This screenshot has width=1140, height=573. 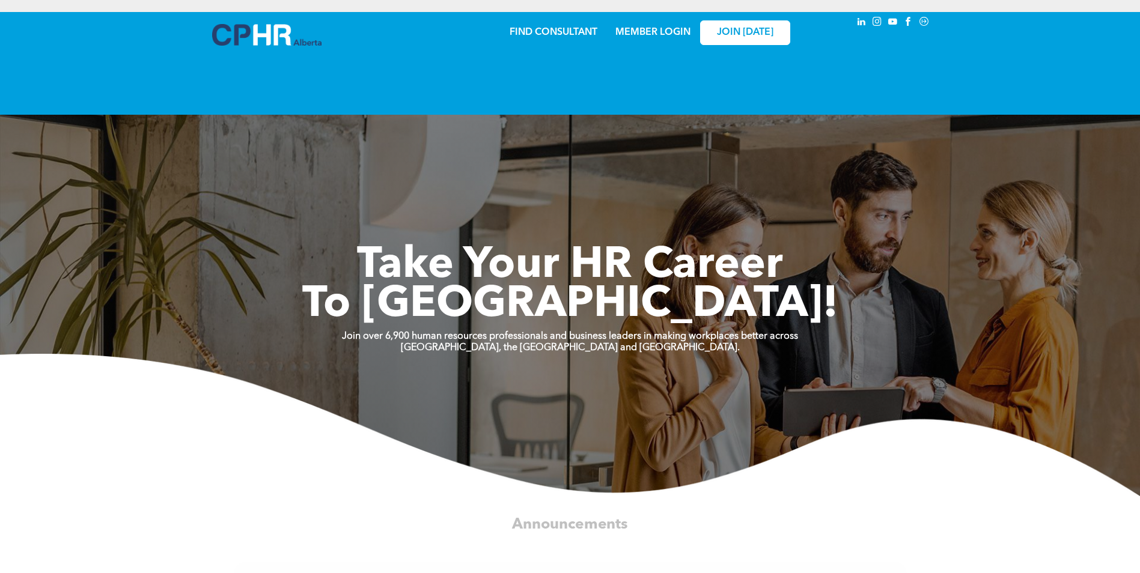 What do you see at coordinates (862, 23) in the screenshot?
I see `a: linkedin` at bounding box center [862, 23].